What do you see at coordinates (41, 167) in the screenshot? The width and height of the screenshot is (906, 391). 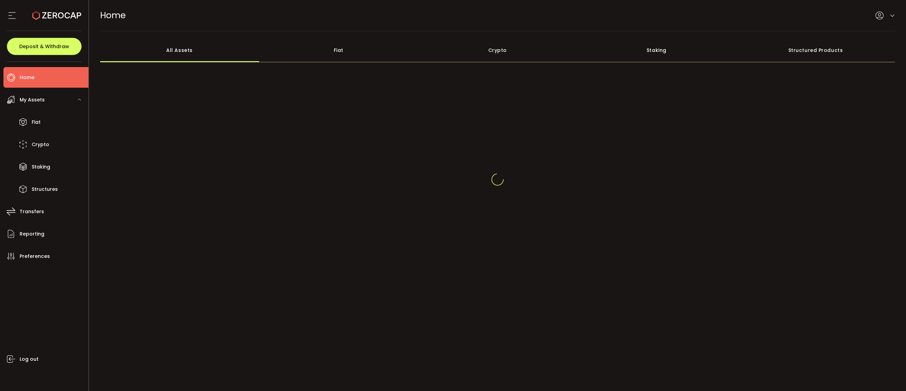 I see `span: Staking` at bounding box center [41, 167].